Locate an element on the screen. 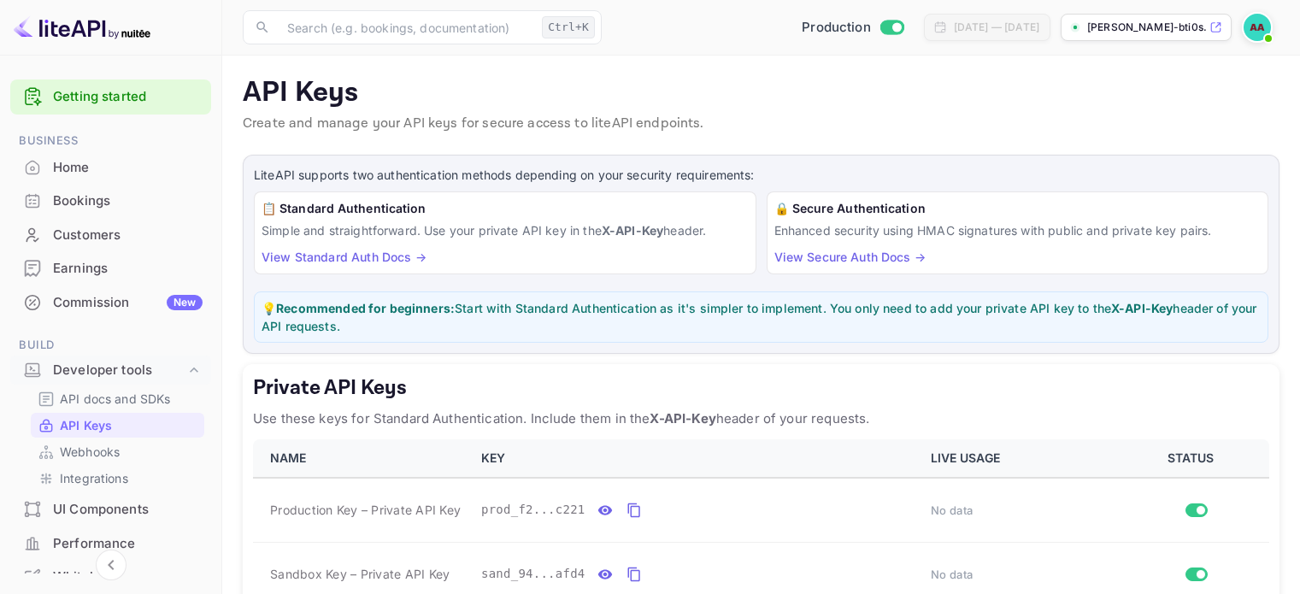 The height and width of the screenshot is (594, 1300). div: Ctrl+K is located at coordinates (568, 27).